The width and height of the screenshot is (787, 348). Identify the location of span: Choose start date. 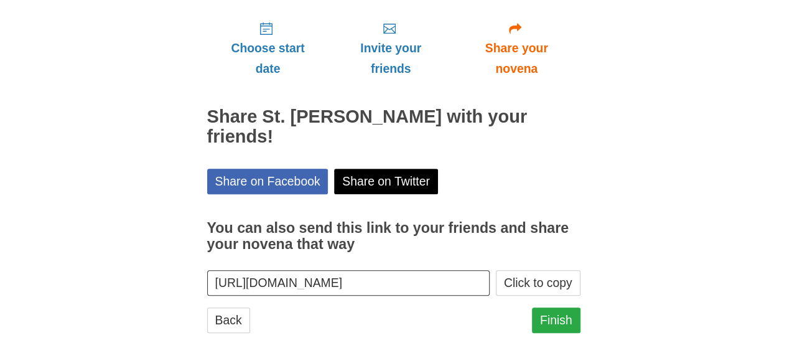
(268, 58).